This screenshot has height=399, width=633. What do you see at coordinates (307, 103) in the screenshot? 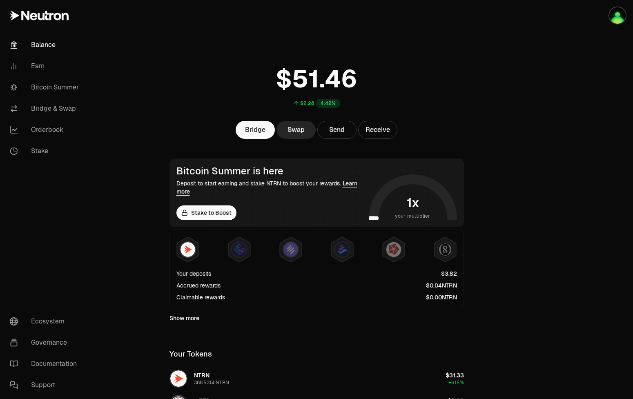
I see `div: $2.28` at bounding box center [307, 103].